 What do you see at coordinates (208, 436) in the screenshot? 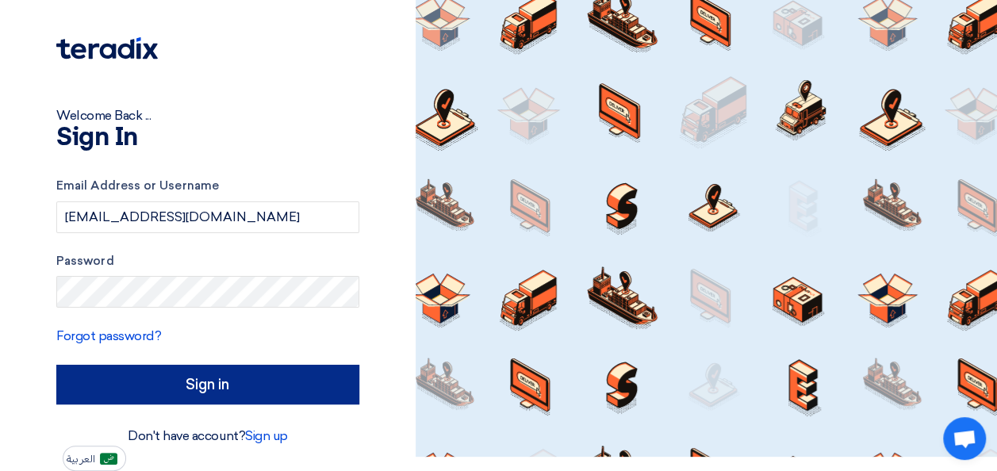
I see `div: Don't have account?` at bounding box center [208, 436].